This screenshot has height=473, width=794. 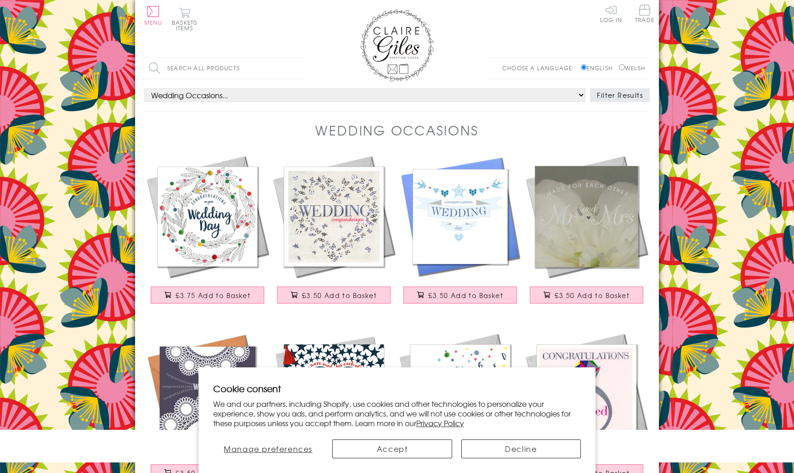 I want to click on a: Wedding Card, Blue Banners, Congratulations Wedding Day £3.50 Add to Basket, so click(x=460, y=233).